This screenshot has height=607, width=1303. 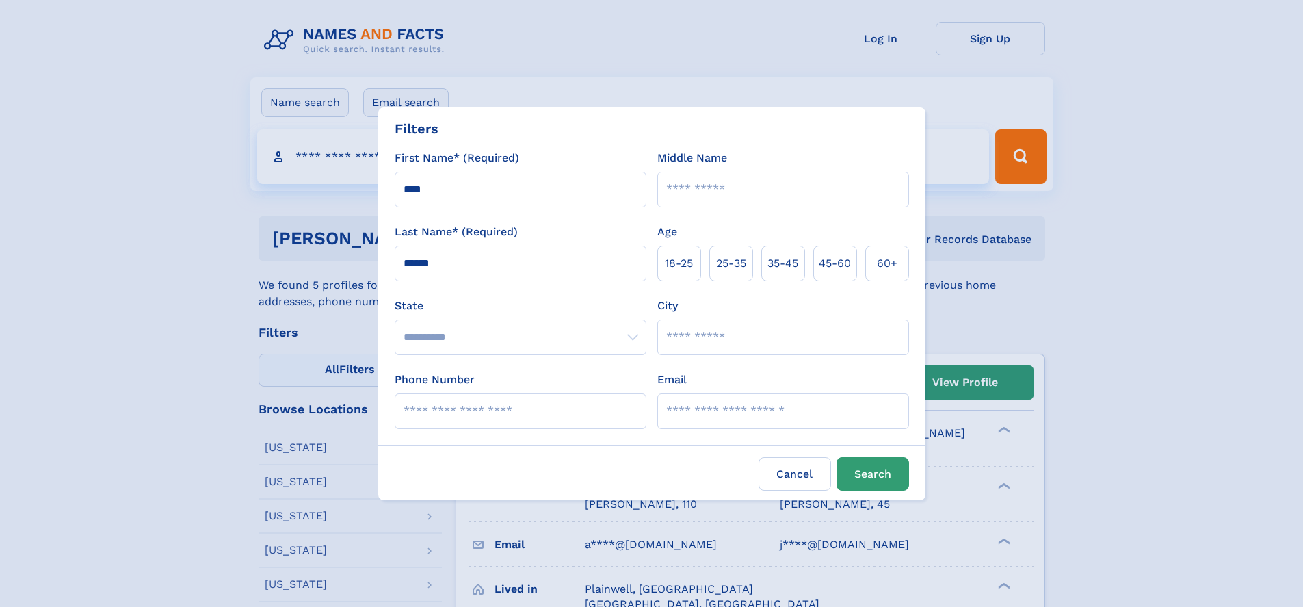 I want to click on label: Phone Number, so click(x=434, y=380).